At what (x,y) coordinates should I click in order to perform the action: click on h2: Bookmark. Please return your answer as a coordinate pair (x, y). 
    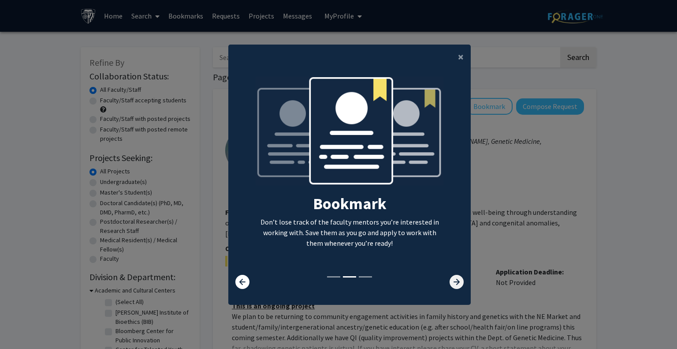
    Looking at the image, I should click on (350, 203).